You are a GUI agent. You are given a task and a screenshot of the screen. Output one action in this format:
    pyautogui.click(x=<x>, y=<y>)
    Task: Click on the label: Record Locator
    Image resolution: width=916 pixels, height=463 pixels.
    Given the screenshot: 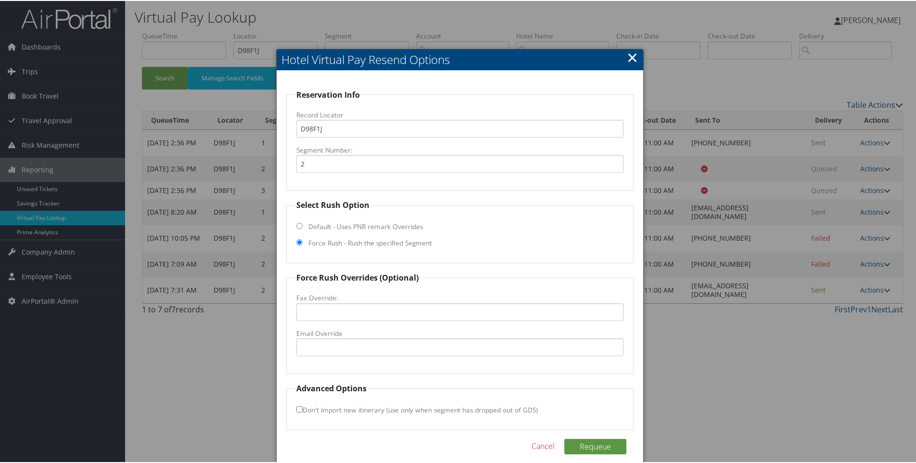 What is the action you would take?
    pyautogui.click(x=460, y=114)
    